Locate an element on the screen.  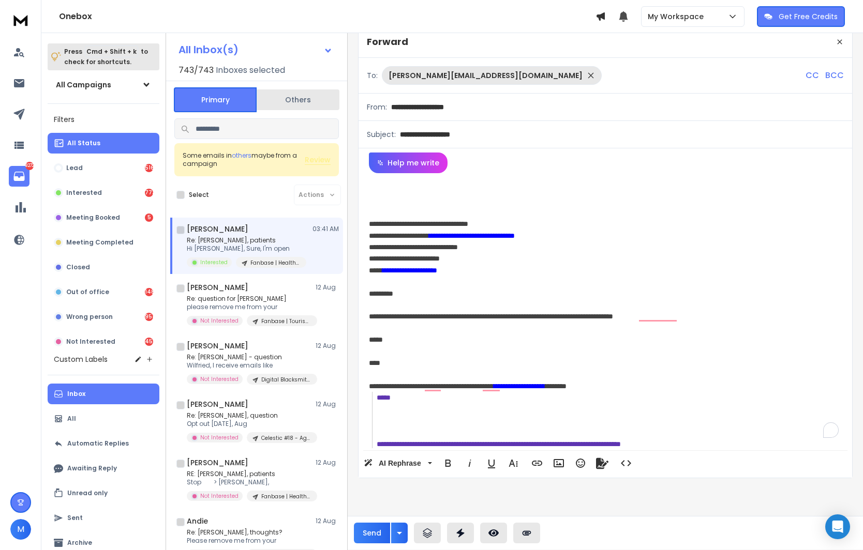
h3: Custom Labels is located at coordinates (81, 360).